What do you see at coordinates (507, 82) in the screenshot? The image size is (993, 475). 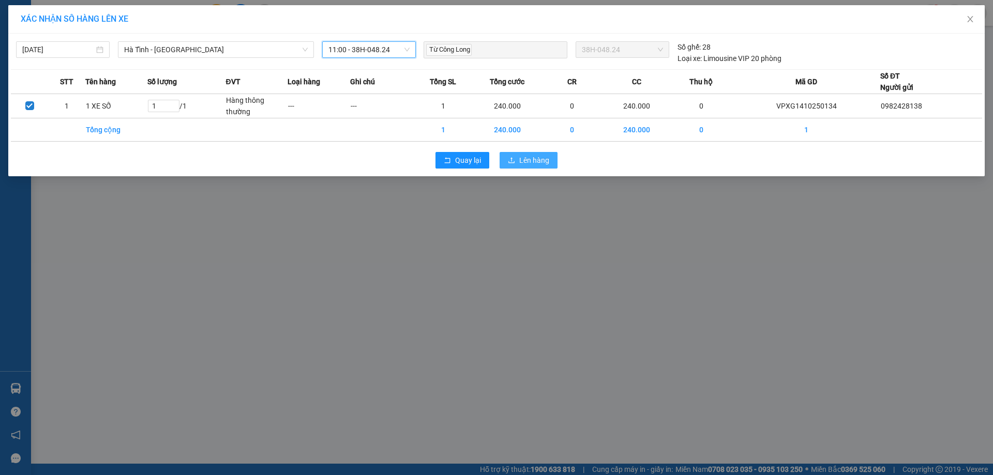 I see `span: Tổng cước` at bounding box center [507, 82].